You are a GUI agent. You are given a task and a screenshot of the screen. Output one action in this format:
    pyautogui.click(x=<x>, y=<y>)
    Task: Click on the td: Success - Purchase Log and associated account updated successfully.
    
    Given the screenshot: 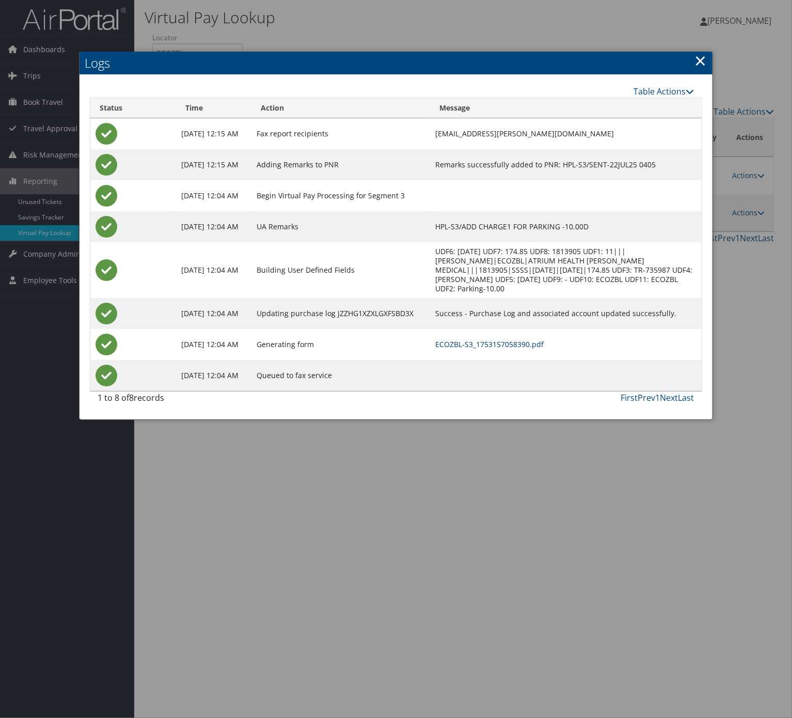 What is the action you would take?
    pyautogui.click(x=565, y=313)
    